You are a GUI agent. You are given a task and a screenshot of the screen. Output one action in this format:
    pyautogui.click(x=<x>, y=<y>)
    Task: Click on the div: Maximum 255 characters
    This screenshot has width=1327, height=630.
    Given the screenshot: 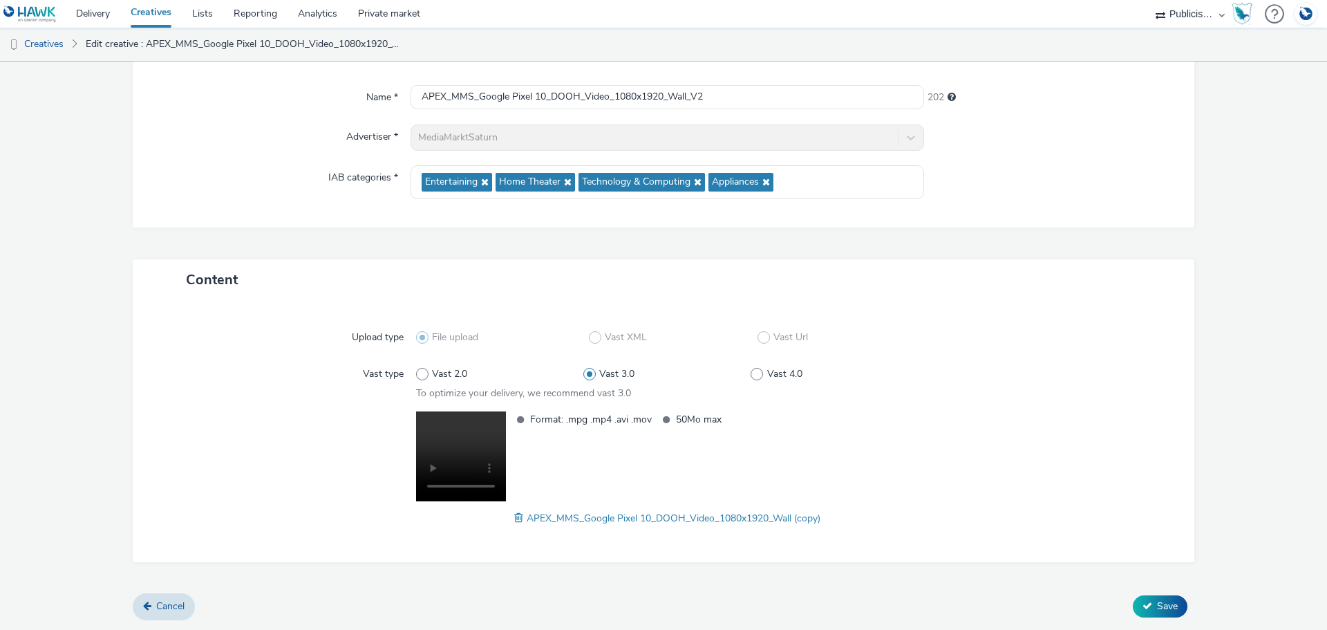 What is the action you would take?
    pyautogui.click(x=952, y=97)
    